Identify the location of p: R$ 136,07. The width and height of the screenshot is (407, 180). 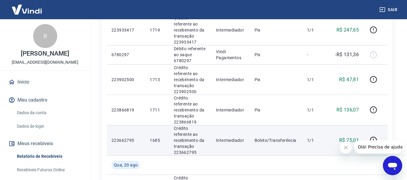
(348, 110).